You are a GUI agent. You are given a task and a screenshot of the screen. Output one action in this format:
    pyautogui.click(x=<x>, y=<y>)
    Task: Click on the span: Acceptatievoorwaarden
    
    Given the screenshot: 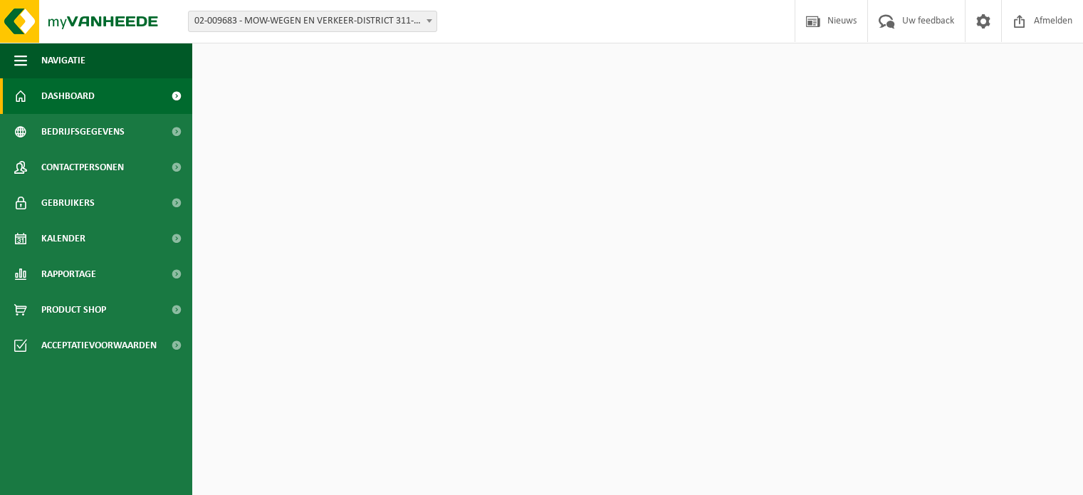 What is the action you would take?
    pyautogui.click(x=99, y=345)
    